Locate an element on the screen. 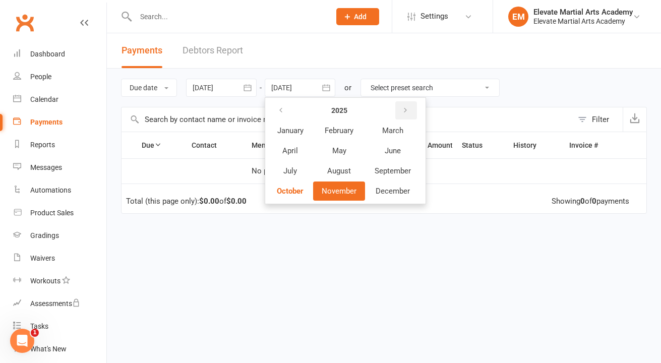  div: Messages is located at coordinates (46, 167).